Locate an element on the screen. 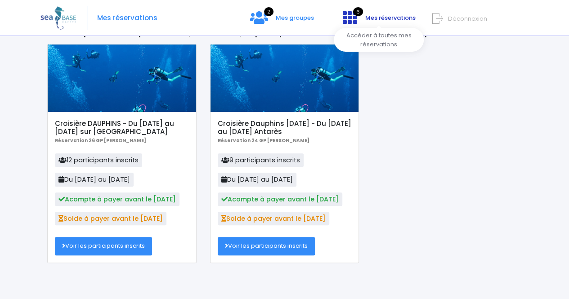 The height and width of the screenshot is (299, 569). div: Accéder à toutes mes réservations is located at coordinates (378, 40).